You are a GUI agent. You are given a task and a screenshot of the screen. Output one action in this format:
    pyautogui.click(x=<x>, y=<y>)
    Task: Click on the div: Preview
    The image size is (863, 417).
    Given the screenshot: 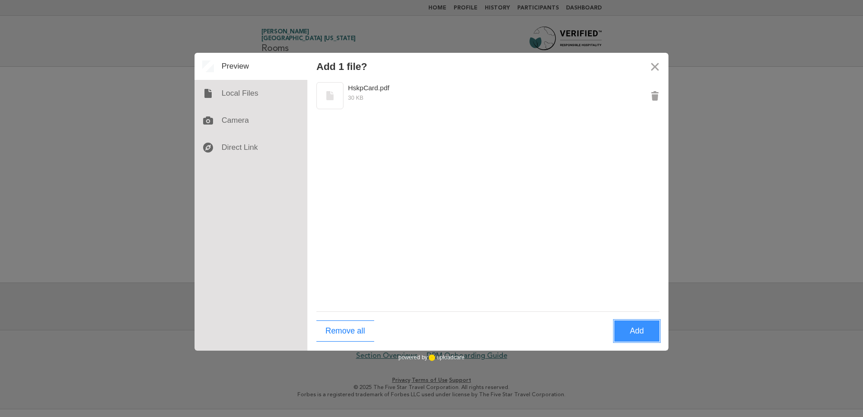 What is the action you would take?
    pyautogui.click(x=251, y=66)
    